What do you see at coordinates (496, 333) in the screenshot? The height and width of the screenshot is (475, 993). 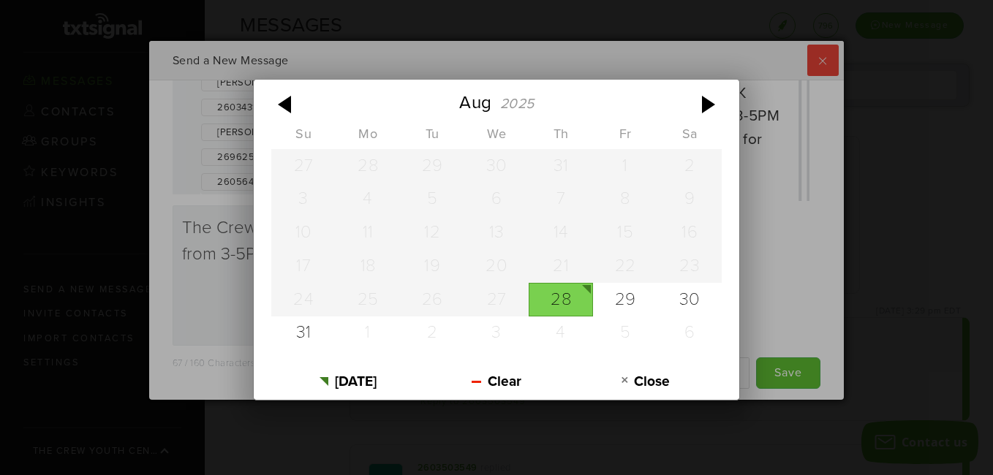 I see `div: 09/03/2025` at bounding box center [496, 333].